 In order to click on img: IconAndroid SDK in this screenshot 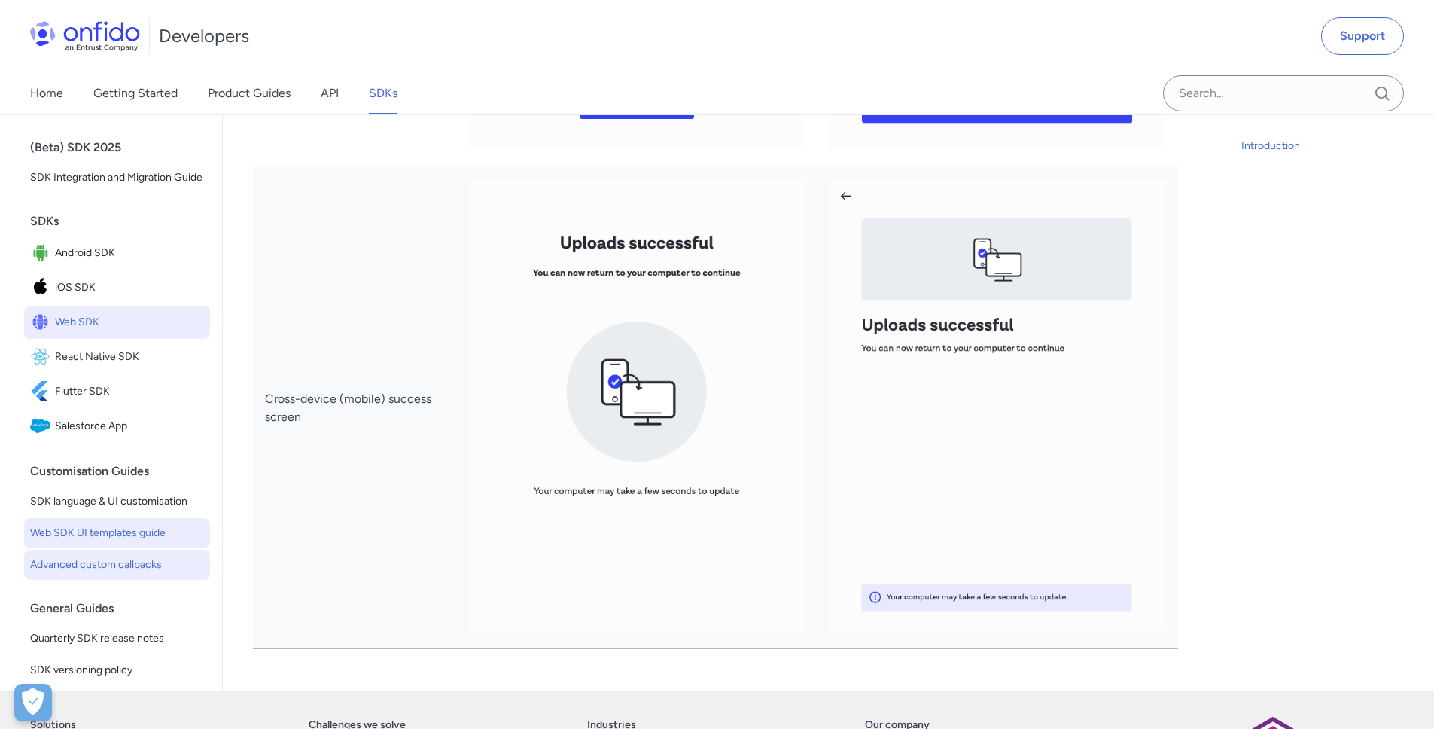, I will do `click(42, 253)`.